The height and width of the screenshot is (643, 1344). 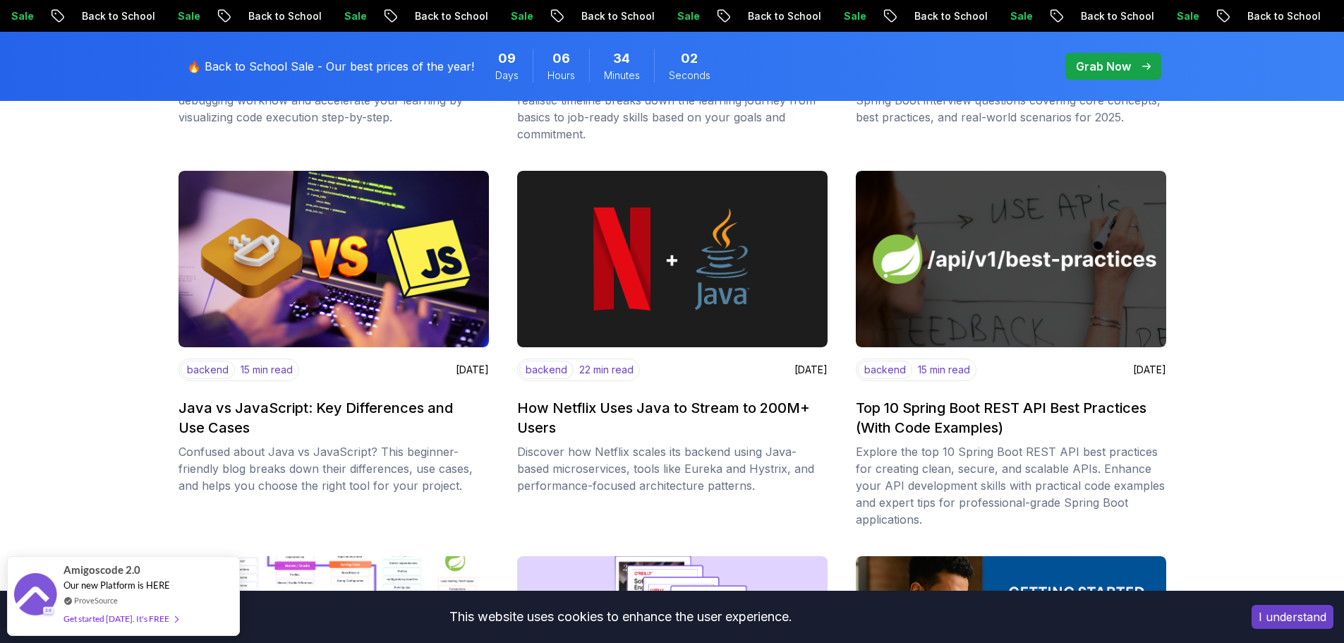 I want to click on button: Accept cookies, so click(x=1292, y=617).